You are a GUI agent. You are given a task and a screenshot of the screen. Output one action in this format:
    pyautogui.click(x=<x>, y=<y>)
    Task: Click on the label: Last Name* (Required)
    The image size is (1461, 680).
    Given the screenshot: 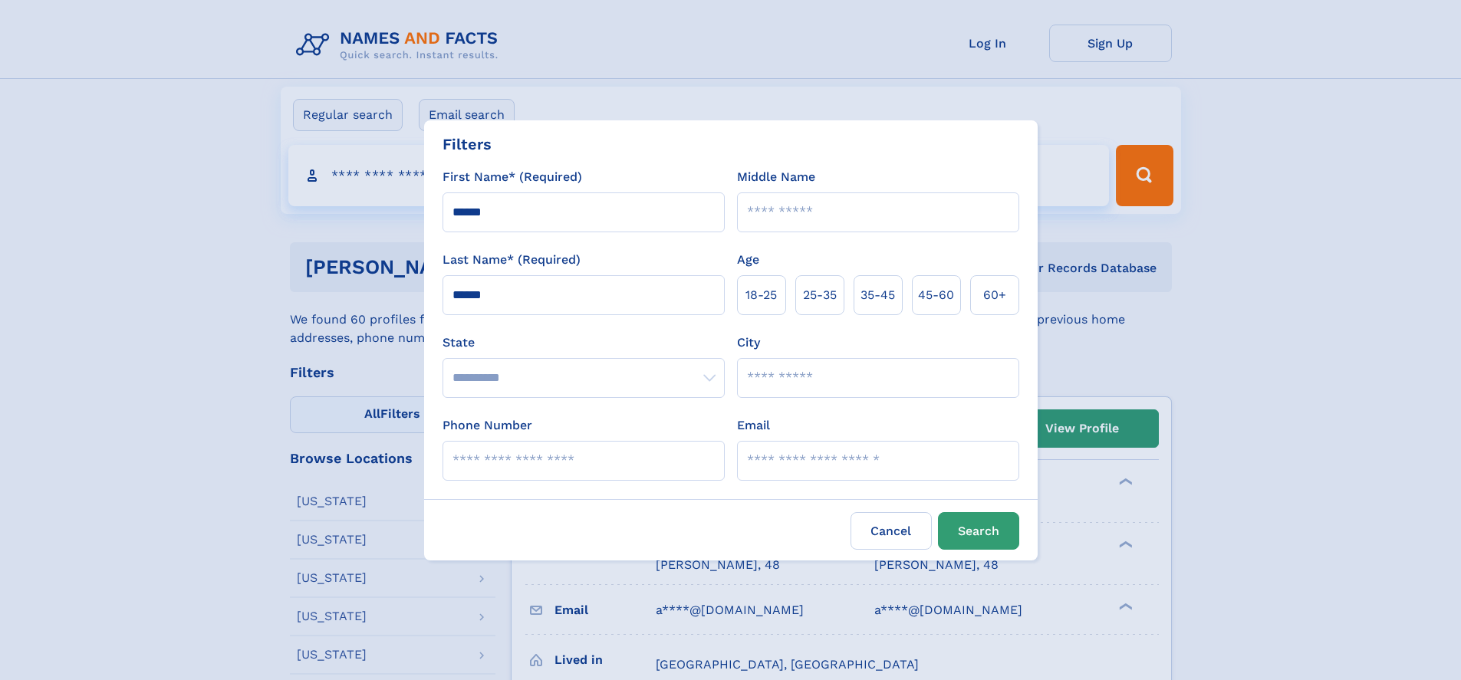 What is the action you would take?
    pyautogui.click(x=511, y=260)
    